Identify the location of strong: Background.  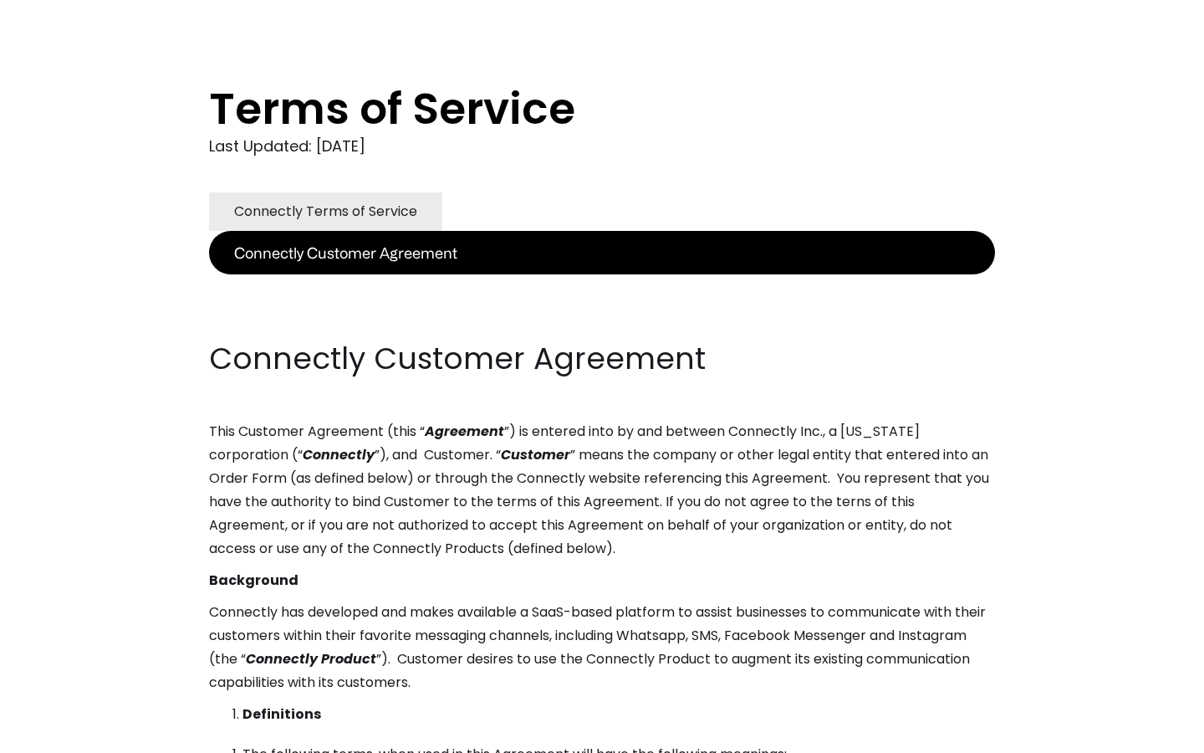
(253, 579).